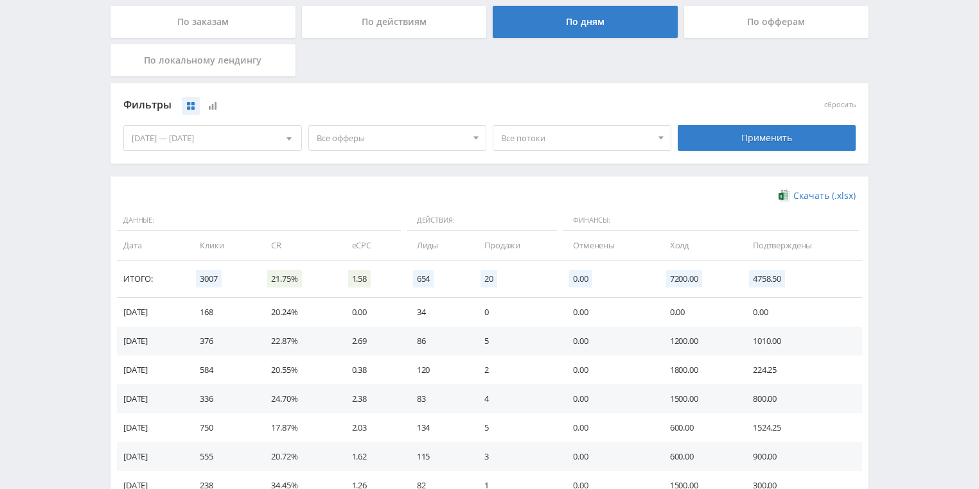  What do you see at coordinates (437, 312) in the screenshot?
I see `td: 34` at bounding box center [437, 312].